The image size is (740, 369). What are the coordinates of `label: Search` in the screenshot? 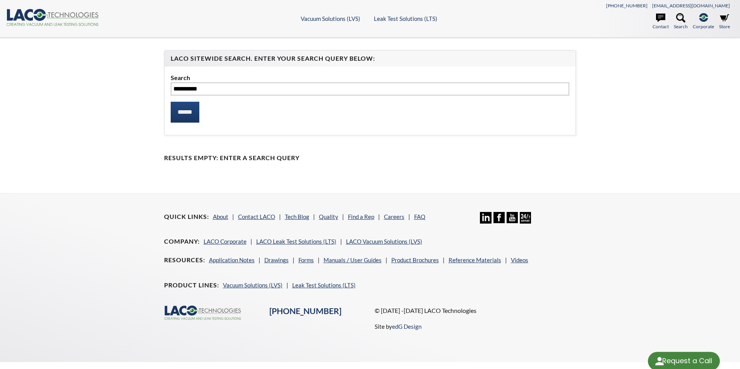 It's located at (370, 78).